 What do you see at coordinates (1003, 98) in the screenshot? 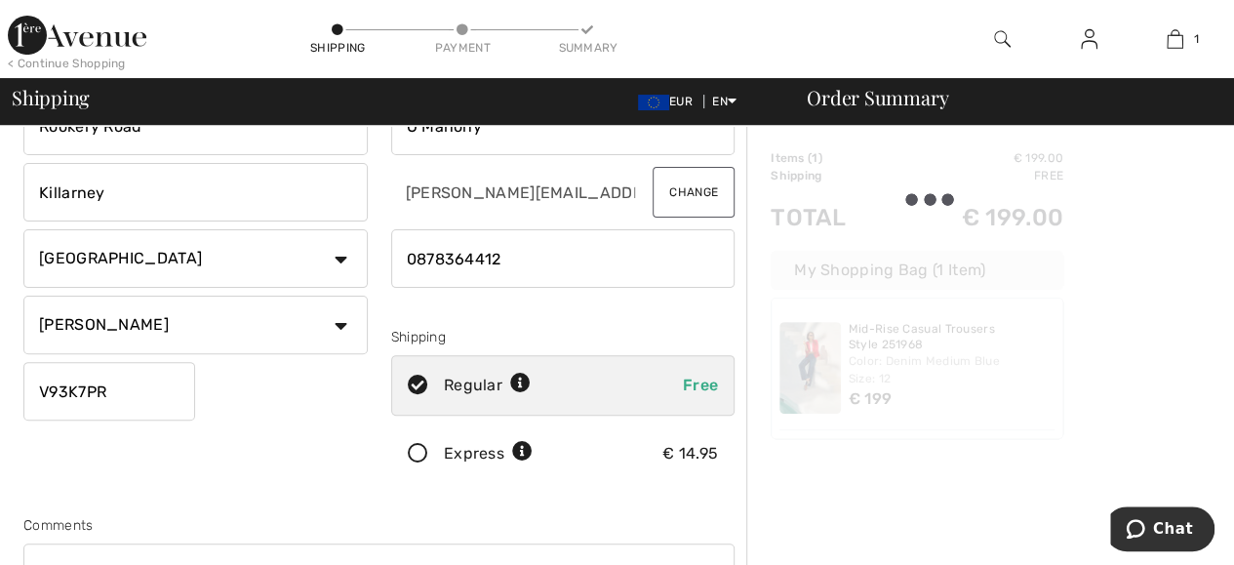
I see `div: Order Summary` at bounding box center [1003, 98].